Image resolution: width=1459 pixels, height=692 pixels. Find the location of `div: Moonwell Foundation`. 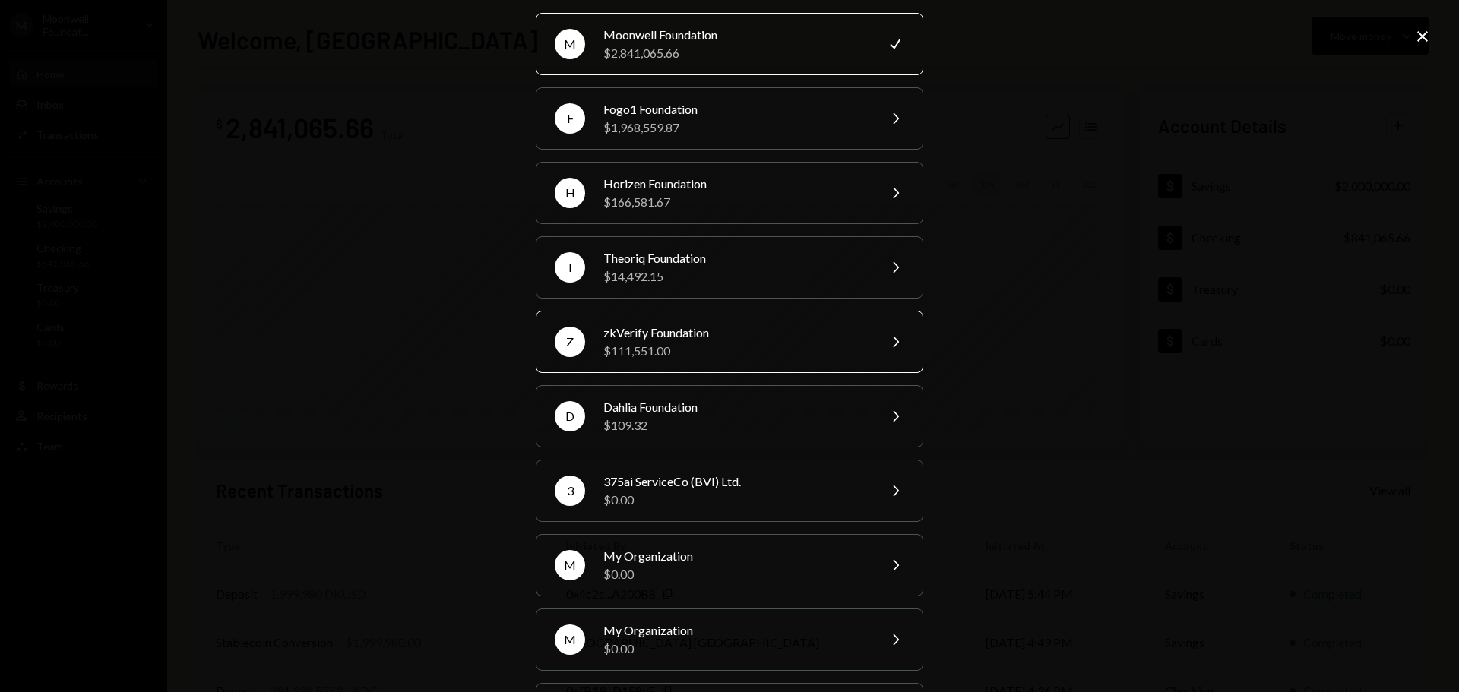

div: Moonwell Foundation is located at coordinates (736, 35).